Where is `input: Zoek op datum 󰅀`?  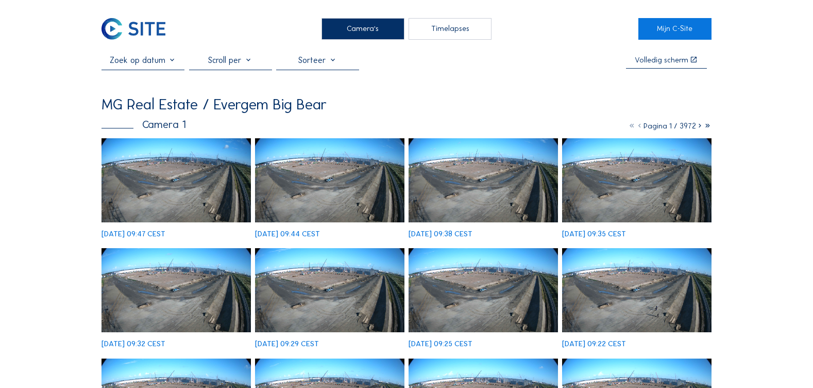
input: Zoek op datum 󰅀 is located at coordinates (143, 60).